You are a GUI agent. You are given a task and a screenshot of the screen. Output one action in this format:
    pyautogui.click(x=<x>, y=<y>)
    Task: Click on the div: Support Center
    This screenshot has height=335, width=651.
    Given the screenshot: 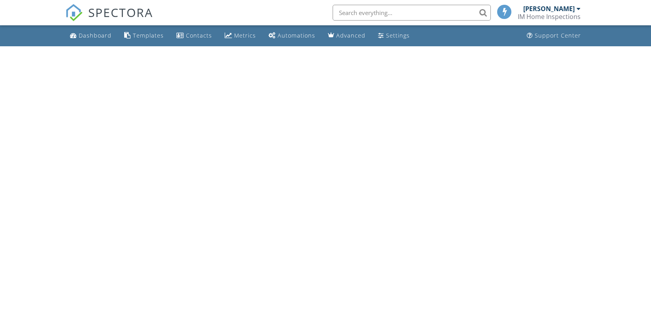 What is the action you would take?
    pyautogui.click(x=558, y=35)
    